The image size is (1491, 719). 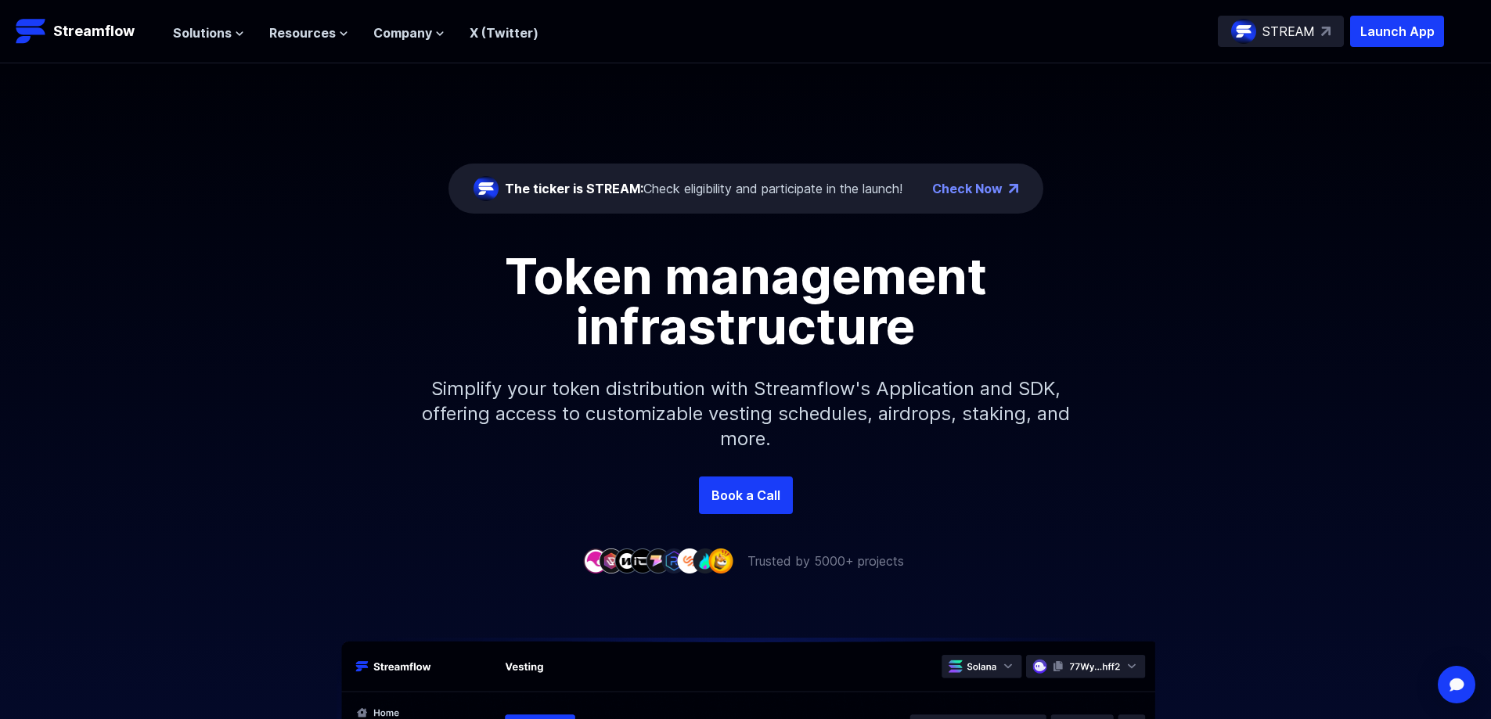 I want to click on img: company-3, so click(x=627, y=560).